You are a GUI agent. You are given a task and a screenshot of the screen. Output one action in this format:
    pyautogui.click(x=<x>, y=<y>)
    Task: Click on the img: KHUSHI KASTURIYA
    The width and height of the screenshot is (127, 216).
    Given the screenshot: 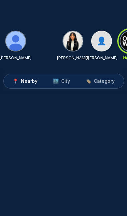 What is the action you would take?
    pyautogui.click(x=73, y=41)
    